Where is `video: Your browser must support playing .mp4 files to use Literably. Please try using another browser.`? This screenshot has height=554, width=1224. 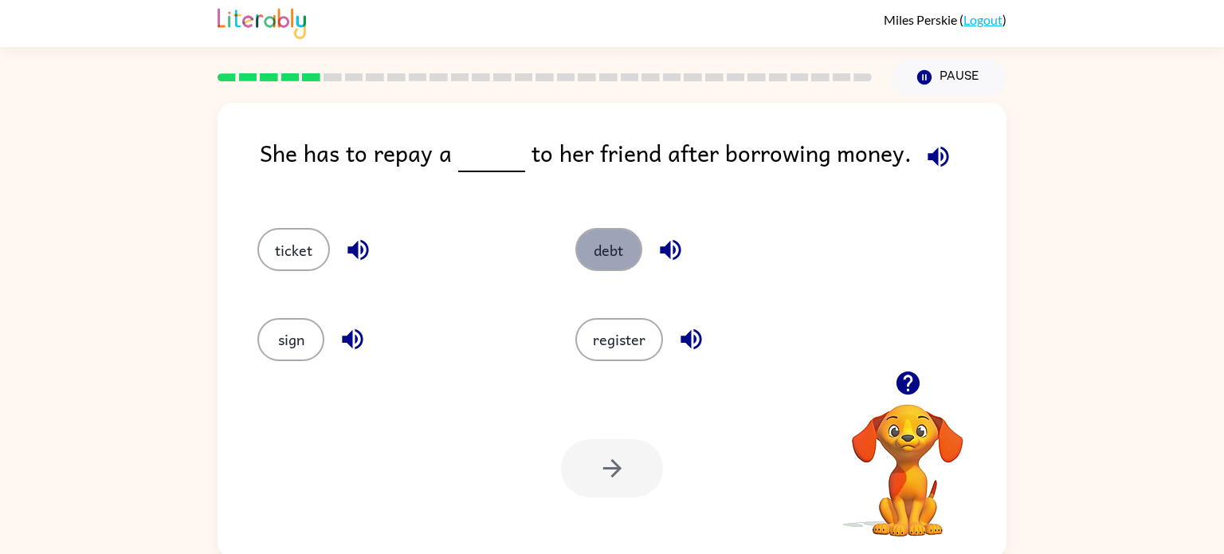
video: Your browser must support playing .mp4 files to use Literably. Please try using another browser. is located at coordinates (908, 459).